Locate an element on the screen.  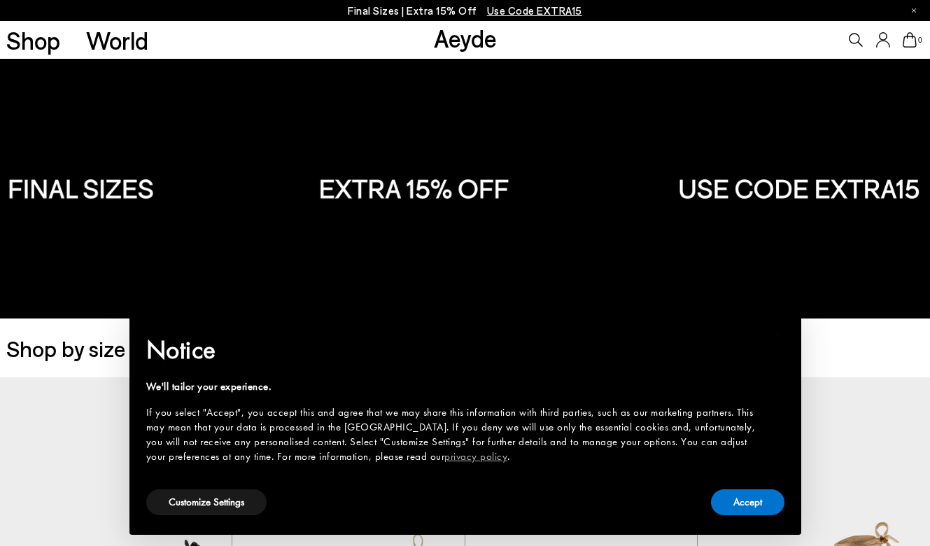
span: Shop by size is located at coordinates (66, 348).